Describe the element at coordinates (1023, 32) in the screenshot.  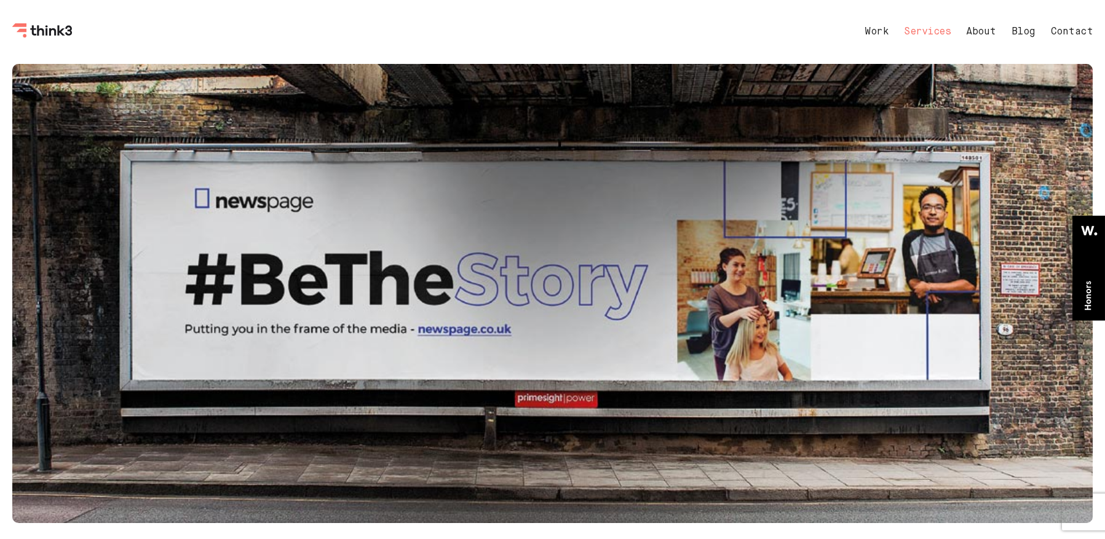
I see `a: Blog` at that location.